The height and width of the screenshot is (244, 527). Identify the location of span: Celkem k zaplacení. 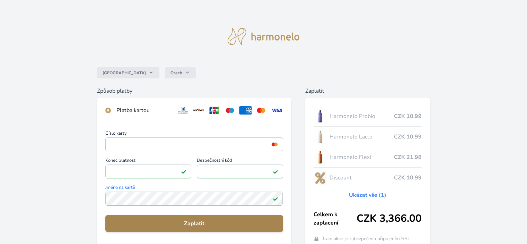
(335, 218).